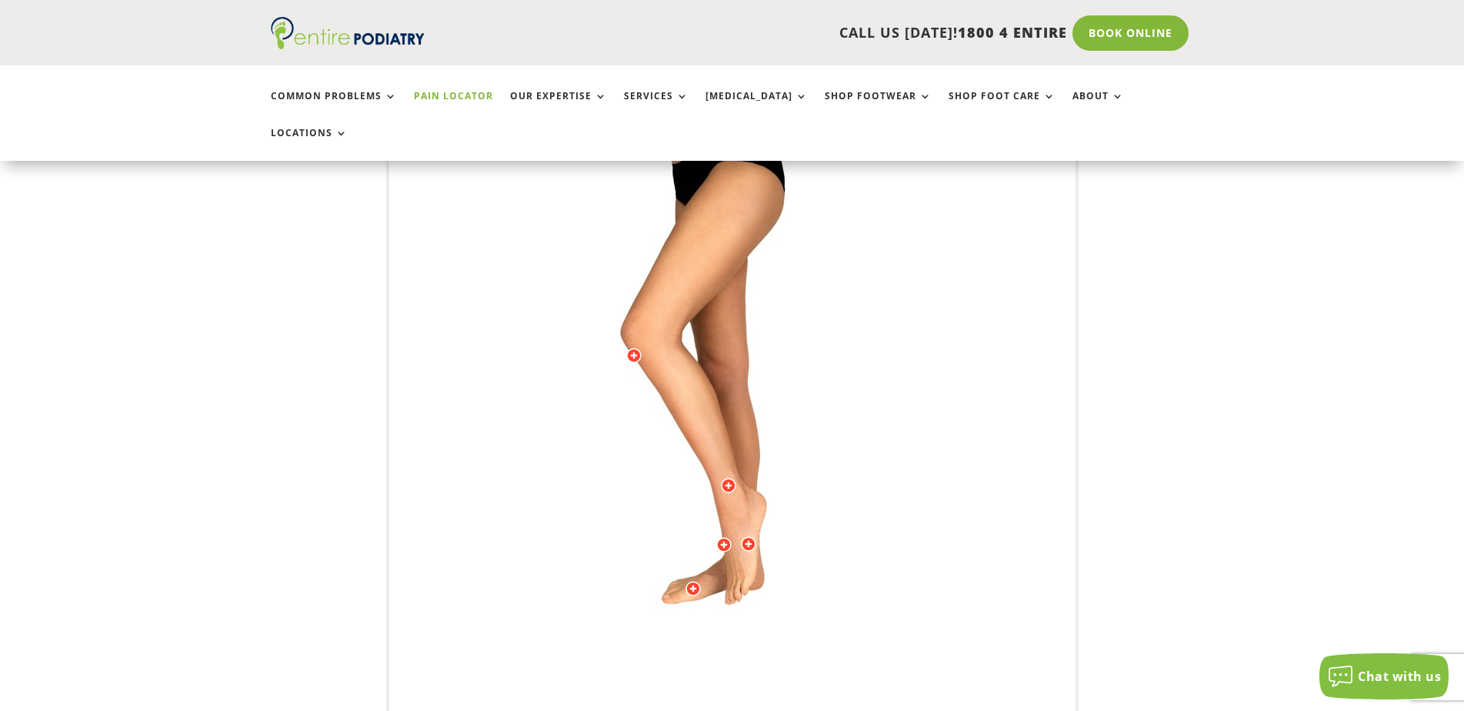  Describe the element at coordinates (732, 380) in the screenshot. I see `img: 121.jpg` at that location.